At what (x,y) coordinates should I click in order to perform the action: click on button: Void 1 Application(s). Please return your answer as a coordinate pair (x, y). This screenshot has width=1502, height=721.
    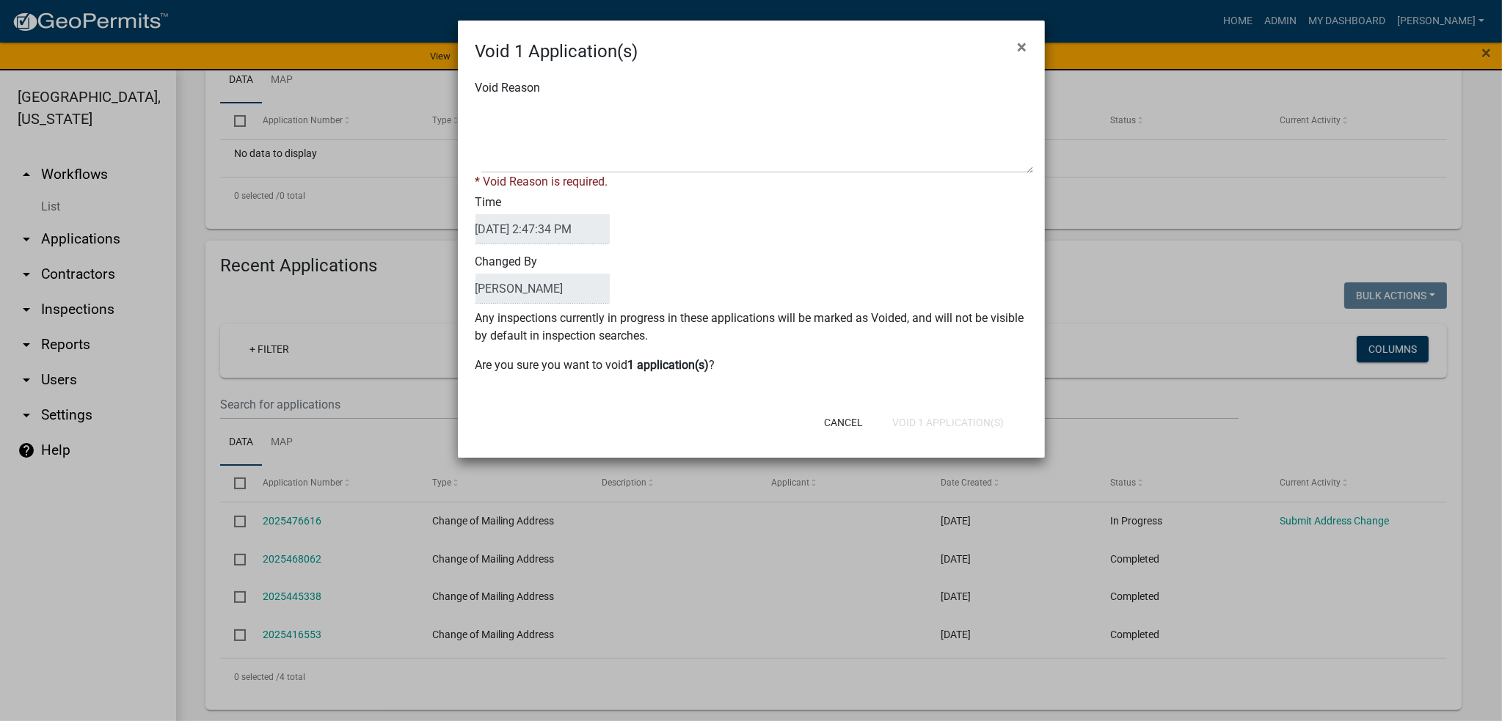
    Looking at the image, I should click on (948, 423).